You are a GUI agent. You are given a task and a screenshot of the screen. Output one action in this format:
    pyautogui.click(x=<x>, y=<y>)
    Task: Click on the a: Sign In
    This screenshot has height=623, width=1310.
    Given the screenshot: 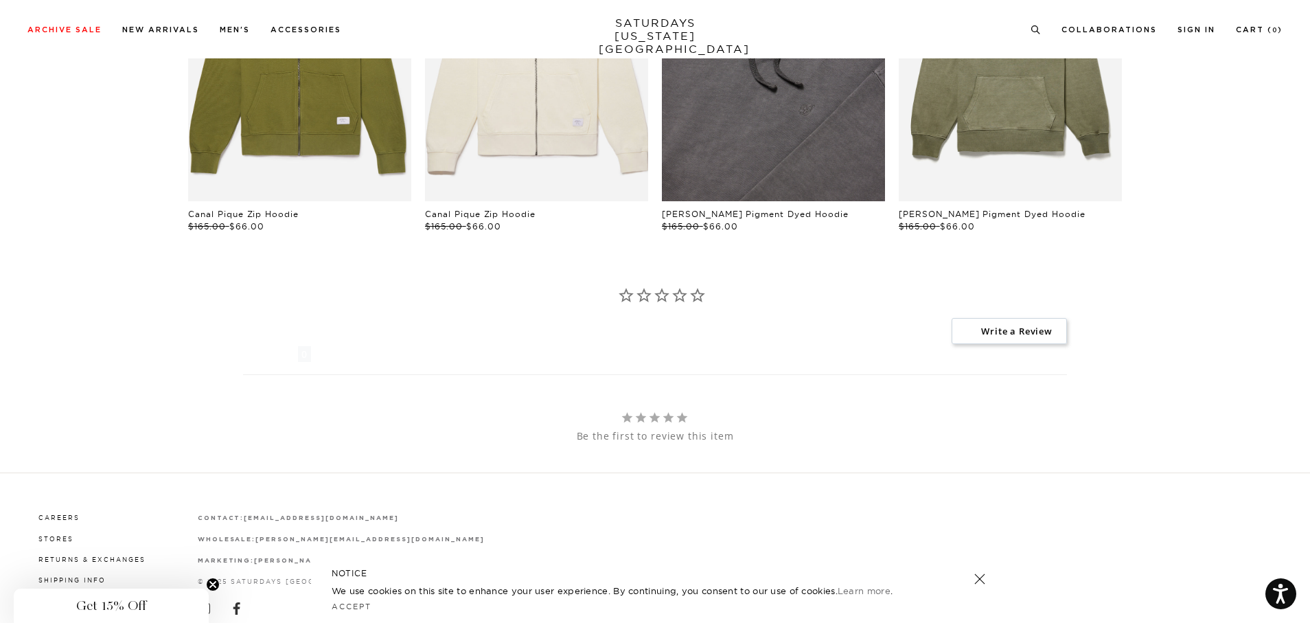 What is the action you would take?
    pyautogui.click(x=1196, y=30)
    